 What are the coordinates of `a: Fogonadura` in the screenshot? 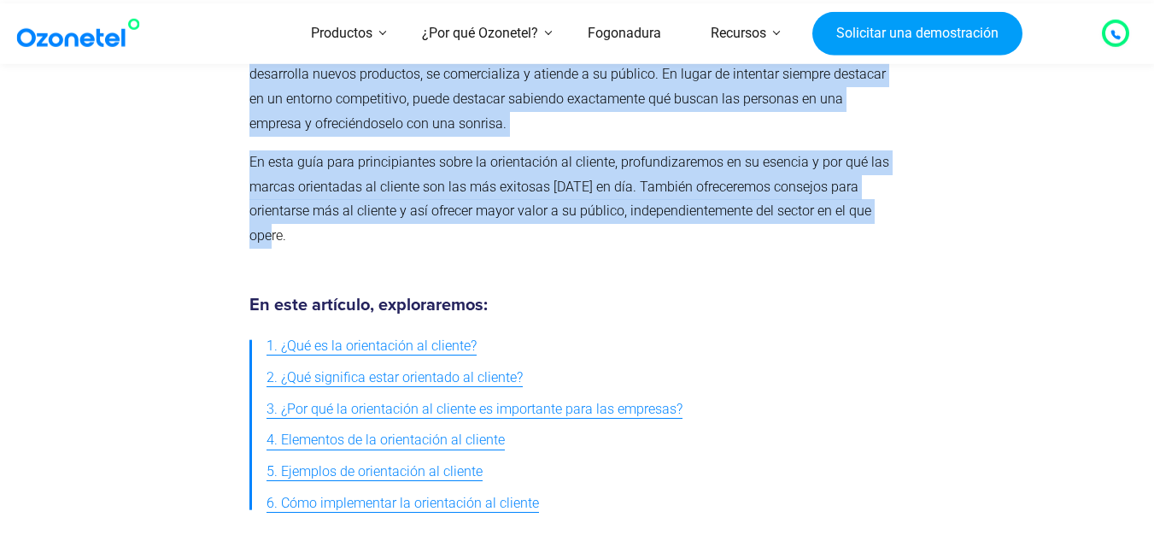 It's located at (625, 33).